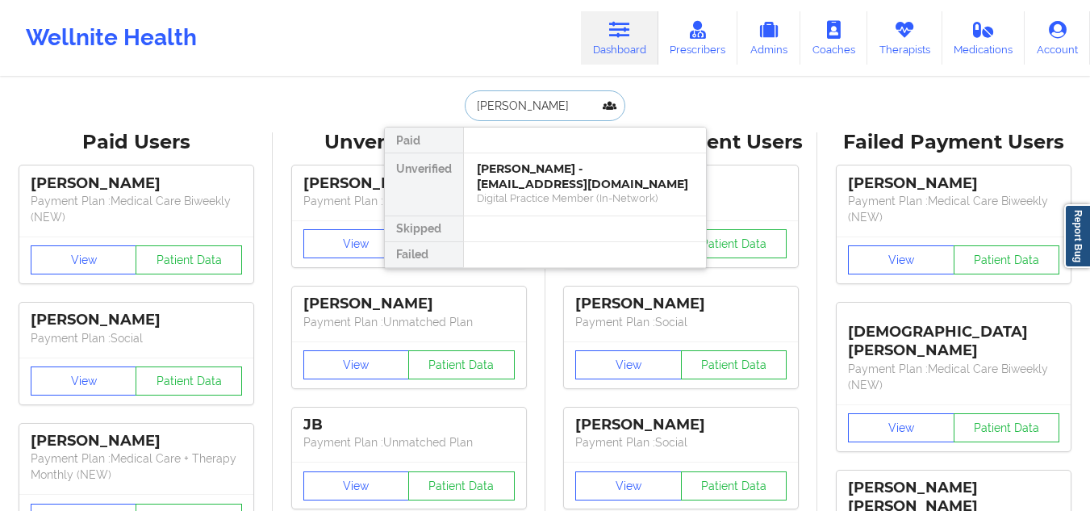  I want to click on p: Payment Plan : Medical Care + Therapy Monthly (NEW), so click(136, 466).